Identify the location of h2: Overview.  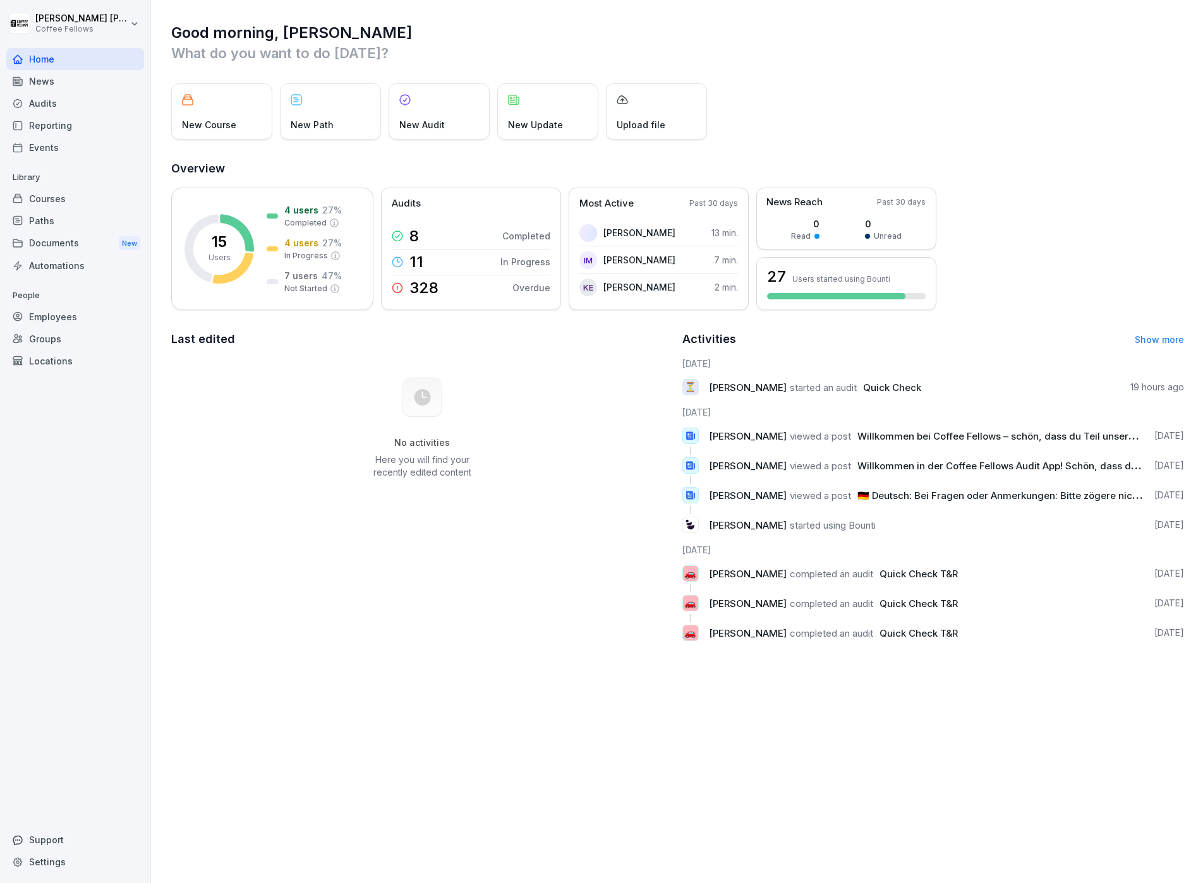
(677, 169).